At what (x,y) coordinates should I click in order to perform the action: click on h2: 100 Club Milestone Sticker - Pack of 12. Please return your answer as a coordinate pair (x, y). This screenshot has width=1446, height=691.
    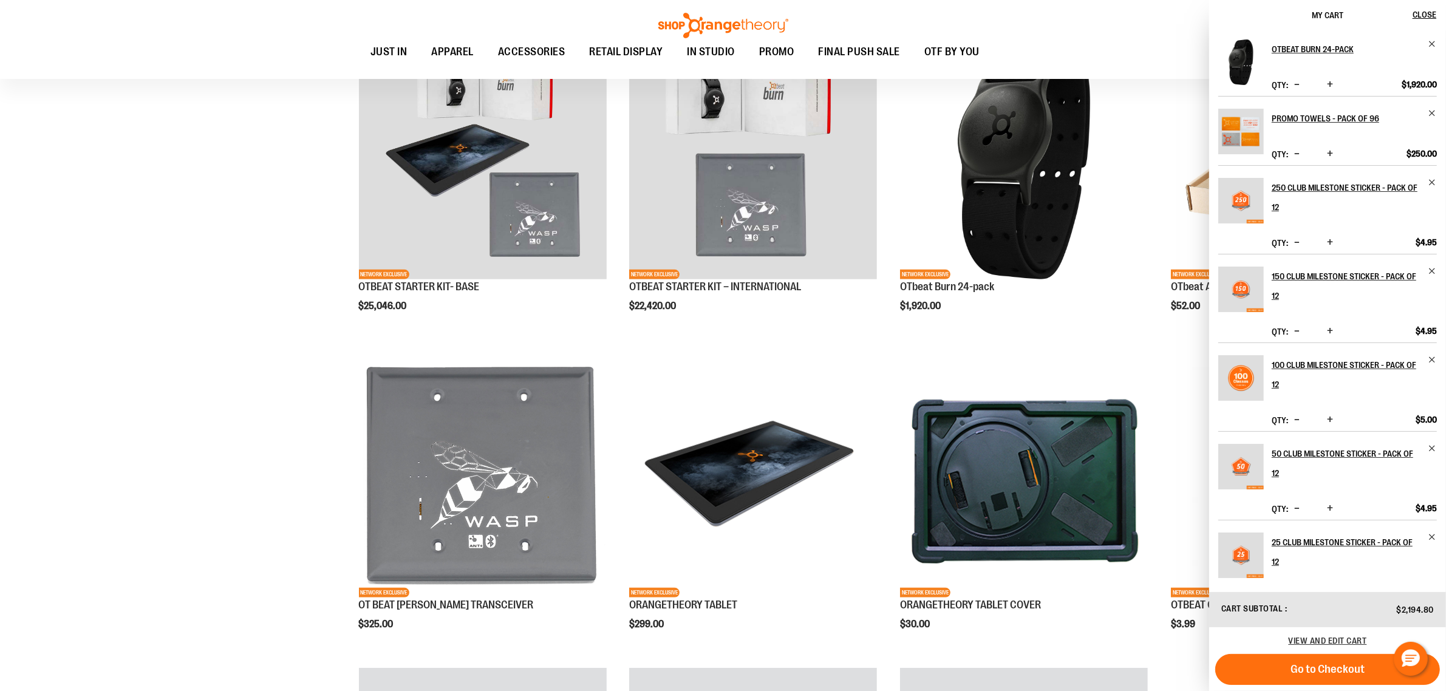
    Looking at the image, I should click on (1346, 375).